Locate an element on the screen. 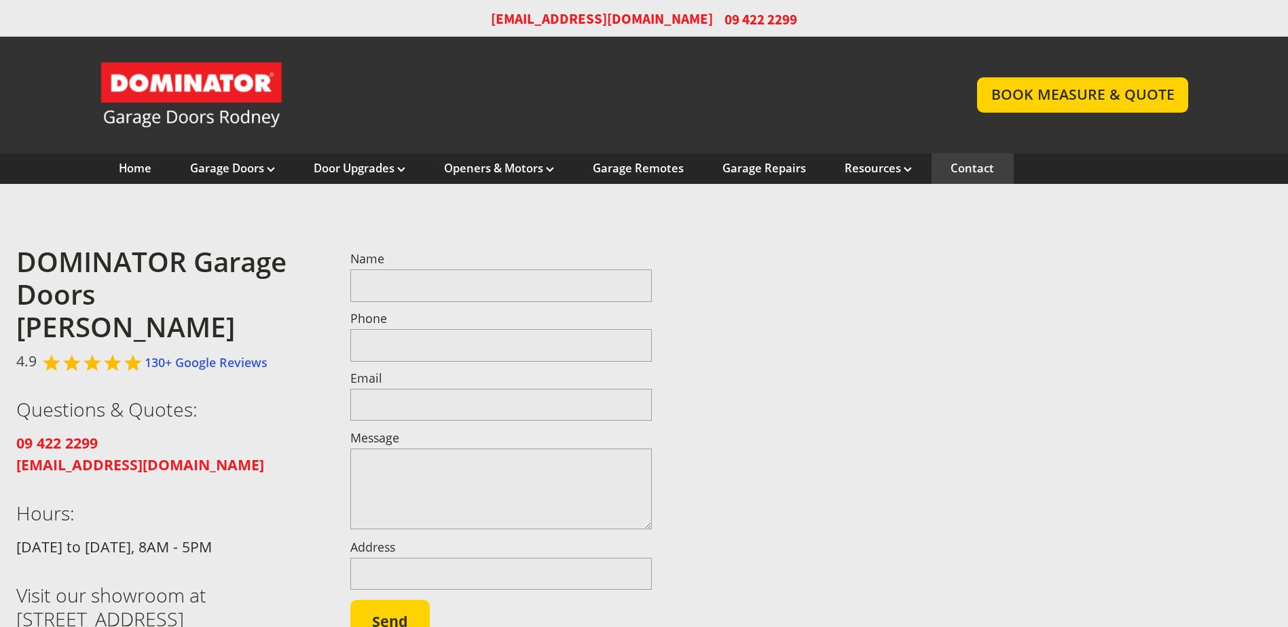 This screenshot has height=627, width=1288. a: Resources is located at coordinates (878, 168).